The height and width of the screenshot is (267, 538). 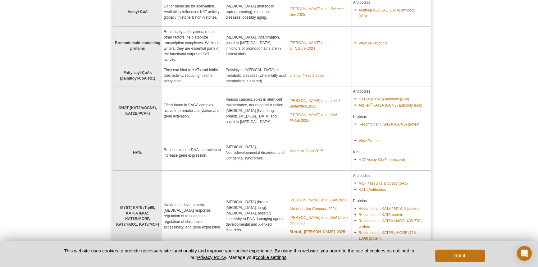 I want to click on a: Li et al.,Insects.2025, so click(x=306, y=75).